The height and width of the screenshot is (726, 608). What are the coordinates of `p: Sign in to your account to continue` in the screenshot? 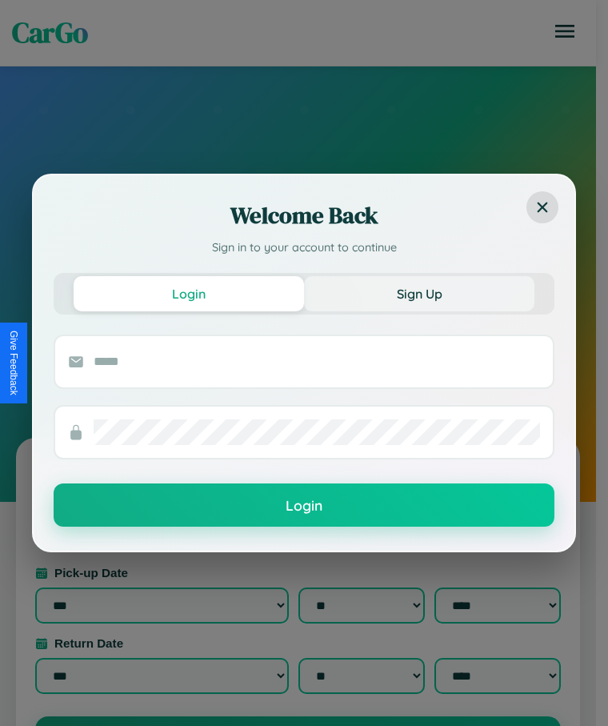 It's located at (304, 248).